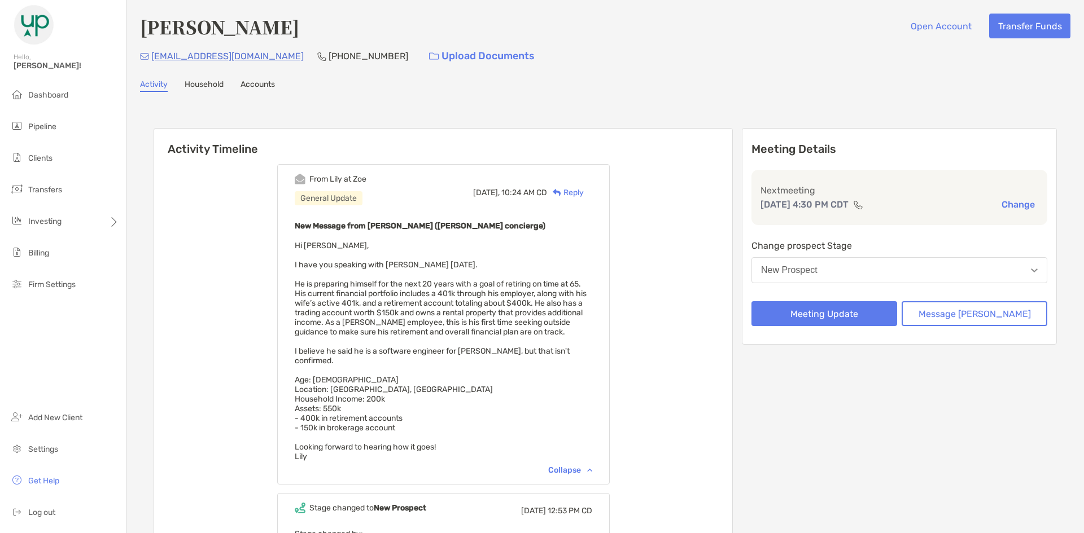  Describe the element at coordinates (789, 270) in the screenshot. I see `div: New Prospect` at that location.